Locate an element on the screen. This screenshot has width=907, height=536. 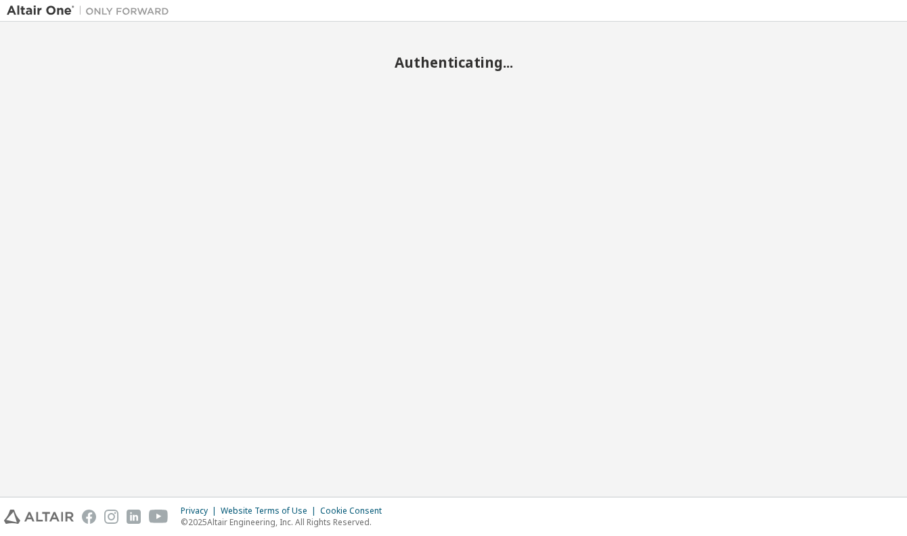
img: Altair One is located at coordinates (91, 11).